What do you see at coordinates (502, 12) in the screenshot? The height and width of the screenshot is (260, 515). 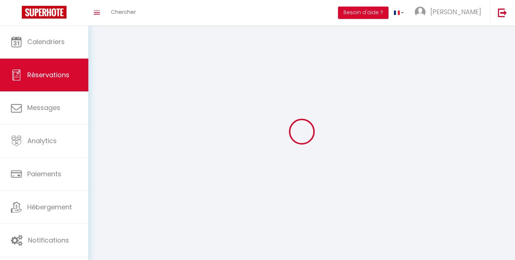 I see `img: logout` at bounding box center [502, 12].